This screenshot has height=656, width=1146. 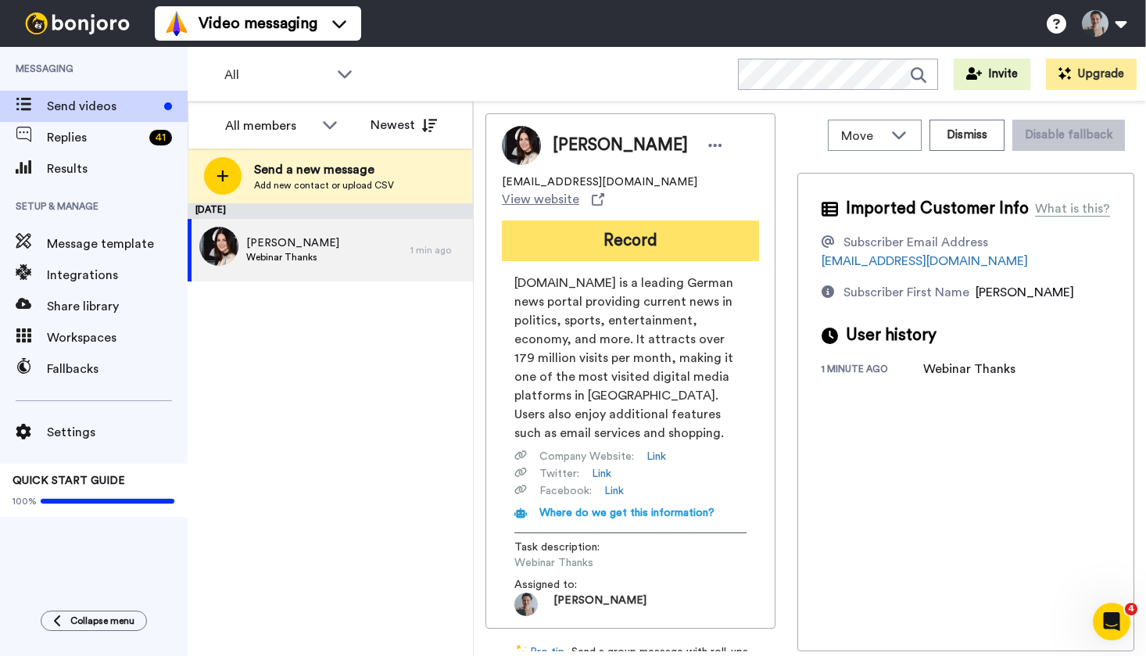 I want to click on span: User history, so click(x=891, y=335).